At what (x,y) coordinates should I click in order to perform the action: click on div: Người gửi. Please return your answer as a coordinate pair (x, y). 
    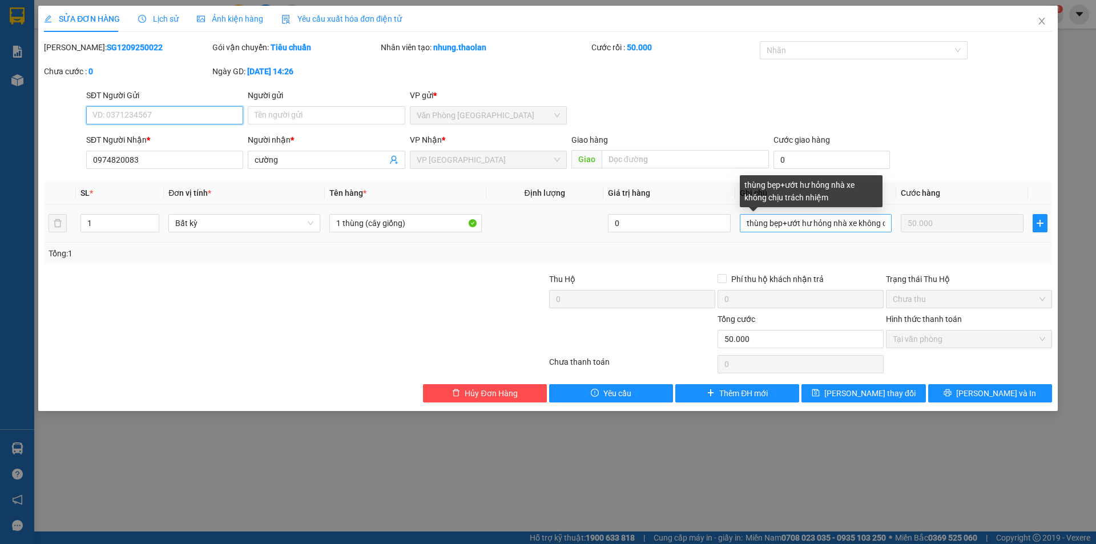
    Looking at the image, I should click on (326, 95).